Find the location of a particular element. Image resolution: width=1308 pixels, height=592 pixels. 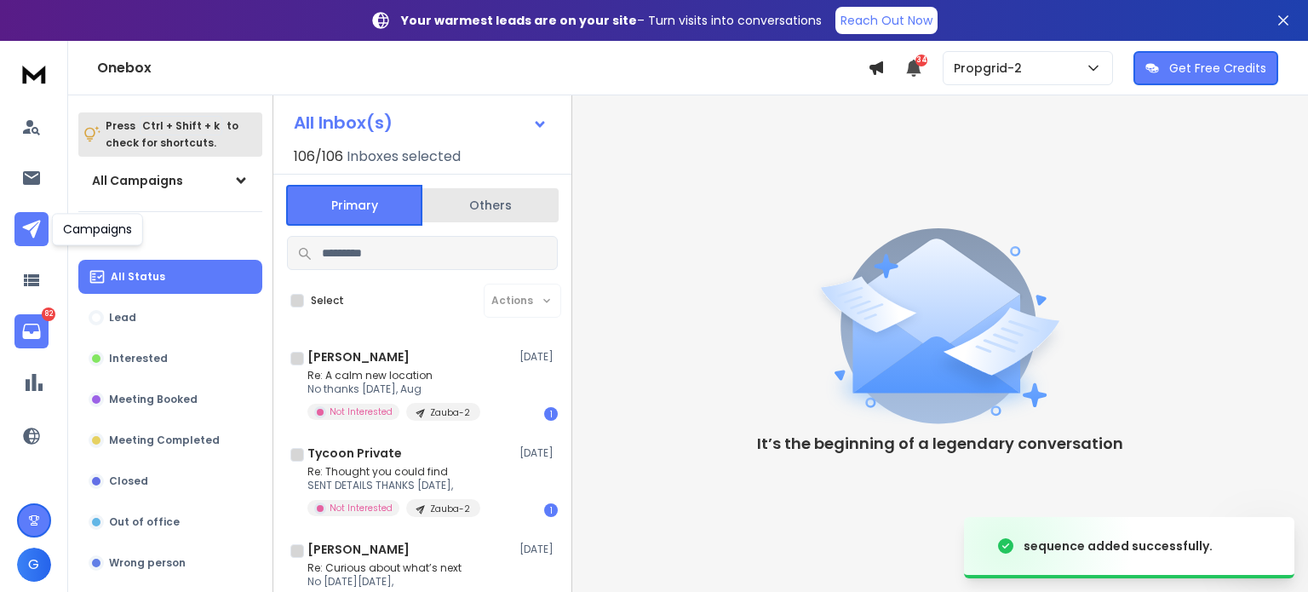

button: Primary is located at coordinates (354, 205).